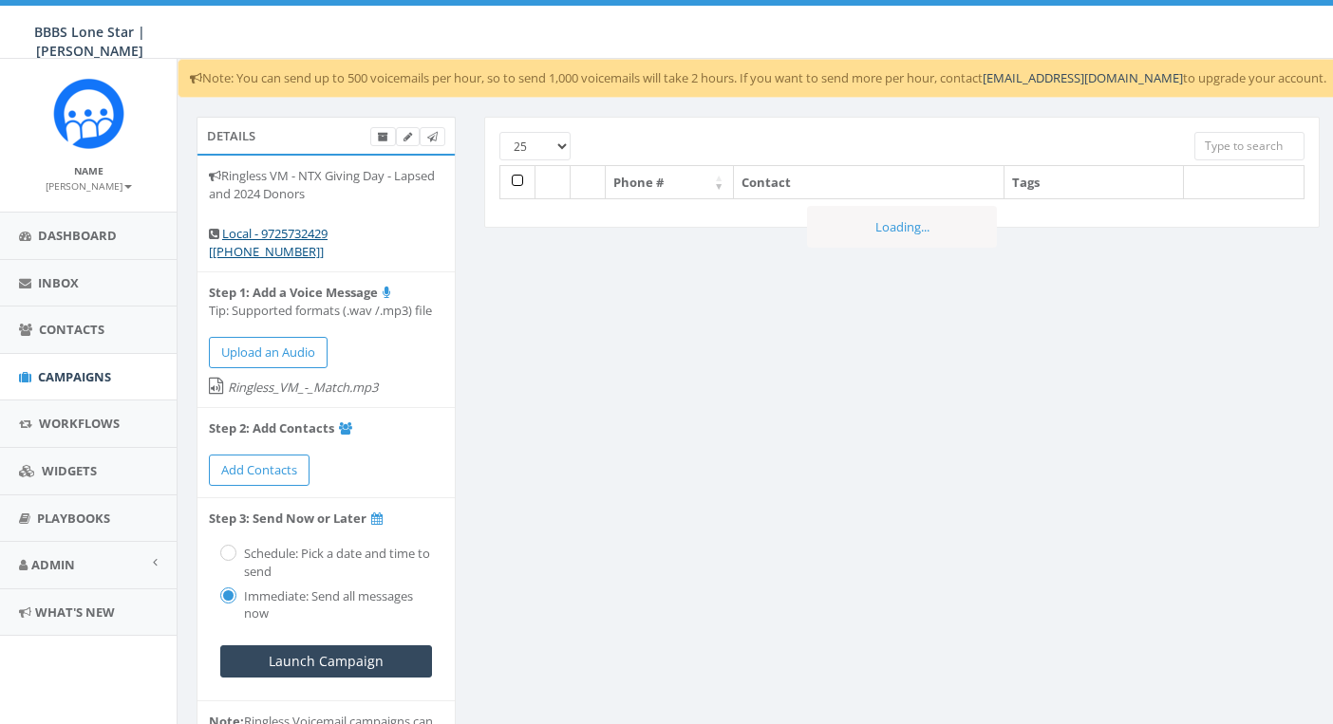 The image size is (1333, 724). What do you see at coordinates (268, 352) in the screenshot?
I see `button: Upload an Audio` at bounding box center [268, 352].